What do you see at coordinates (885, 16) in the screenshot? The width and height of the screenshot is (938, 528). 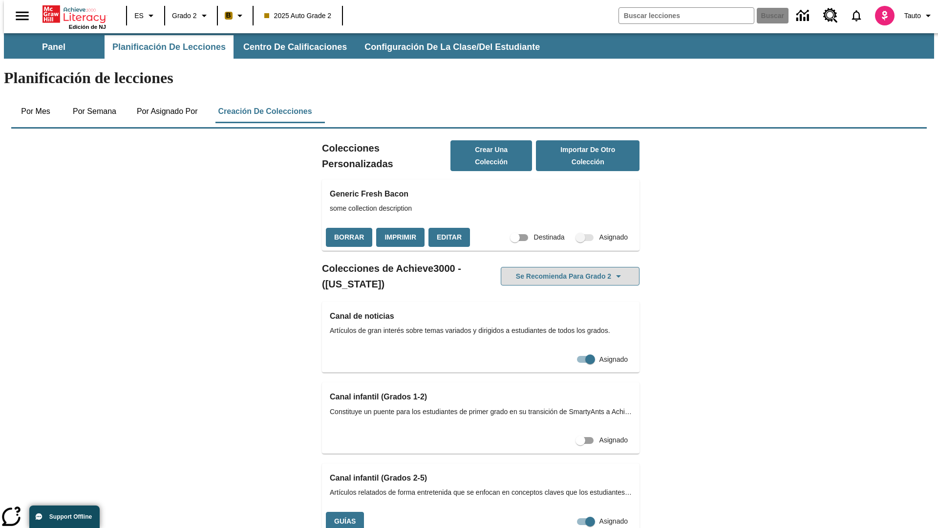 I see `img: avatar image` at bounding box center [885, 16].